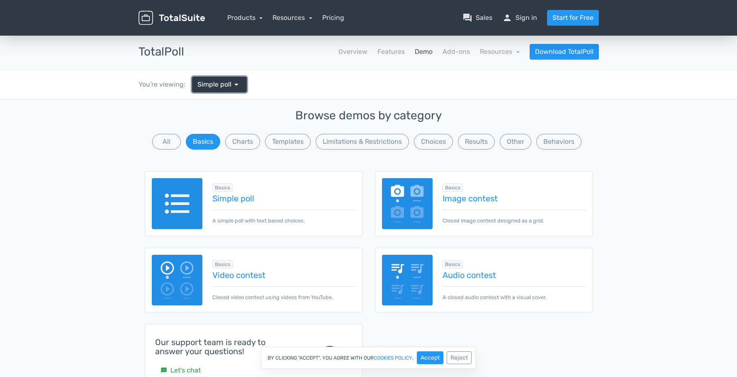  What do you see at coordinates (288, 142) in the screenshot?
I see `button: Templates` at bounding box center [288, 142].